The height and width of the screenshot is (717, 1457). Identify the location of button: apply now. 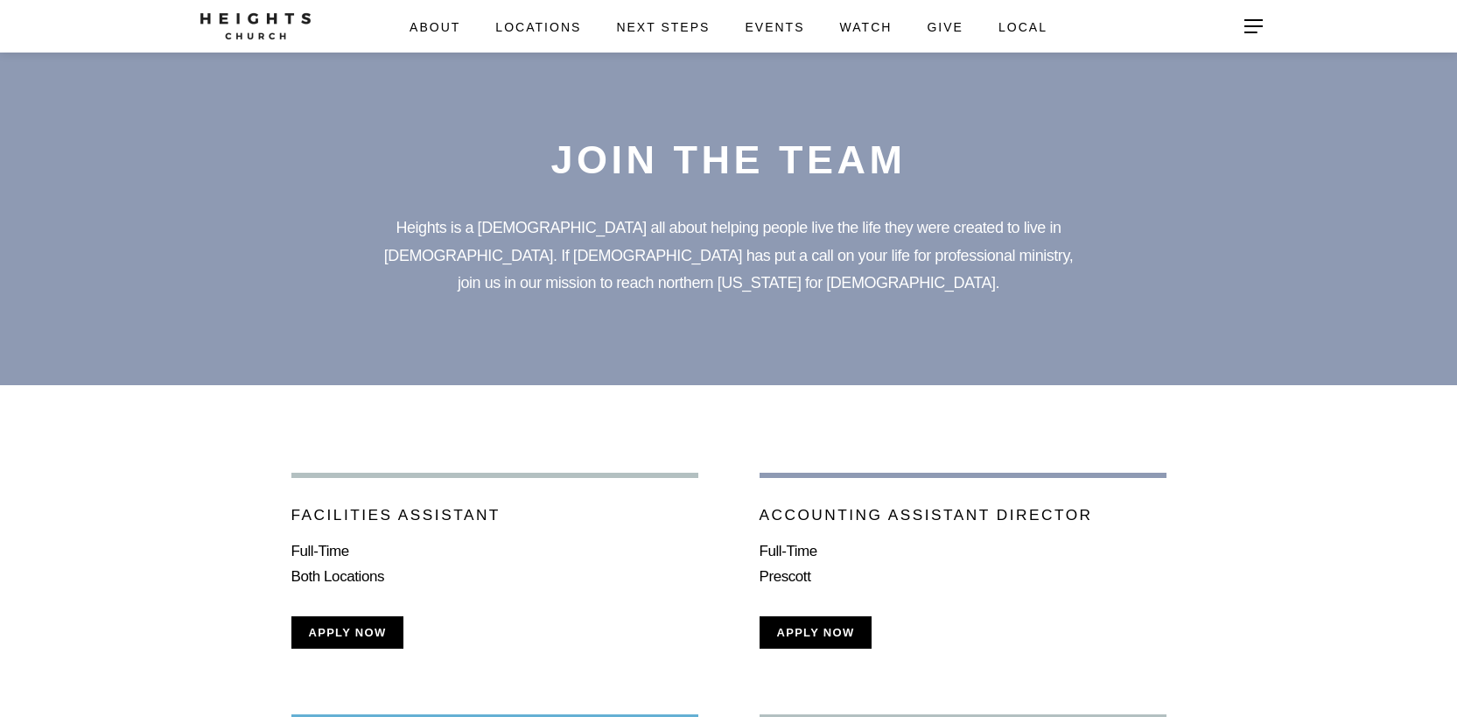
(815, 632).